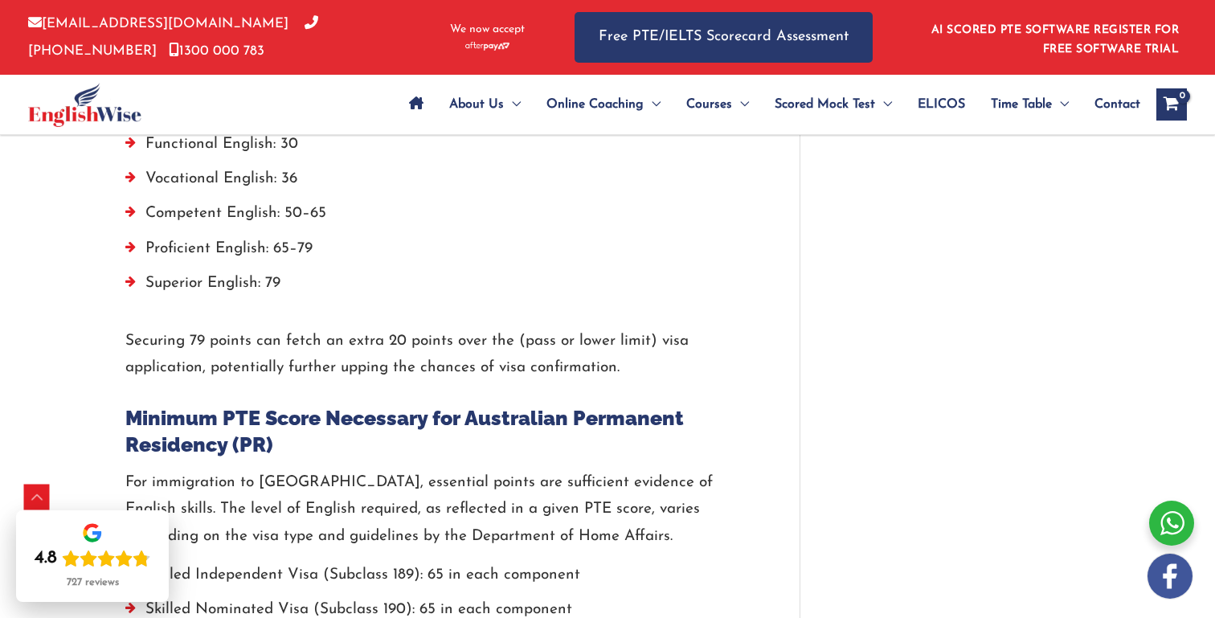 The height and width of the screenshot is (618, 1215). What do you see at coordinates (484, 104) in the screenshot?
I see `a: About UsMenu Toggle` at bounding box center [484, 104].